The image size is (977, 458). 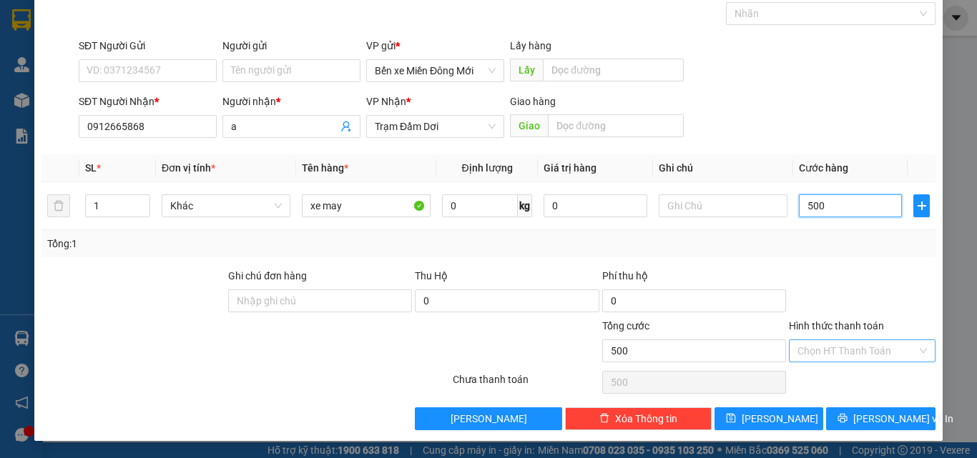 I want to click on input: Ghi Chú, so click(x=723, y=206).